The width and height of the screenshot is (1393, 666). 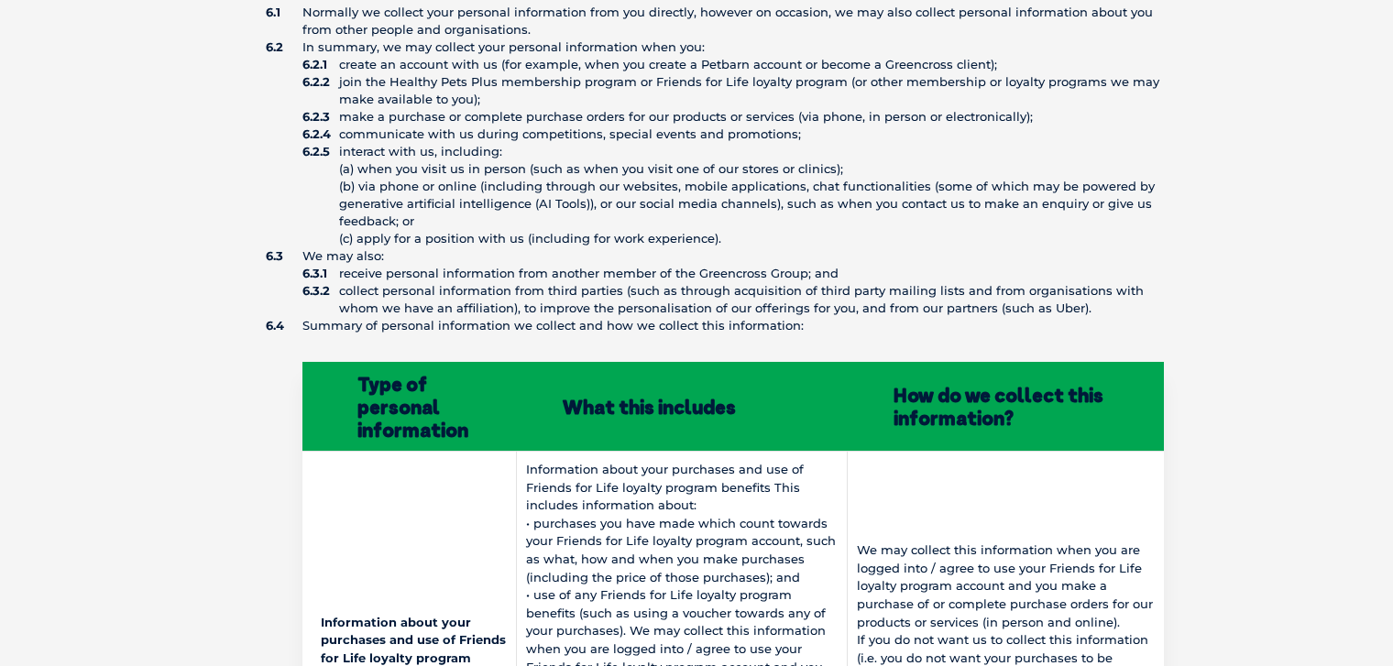 I want to click on li: In summary, we may collect your personal information when you:, so click(x=715, y=143).